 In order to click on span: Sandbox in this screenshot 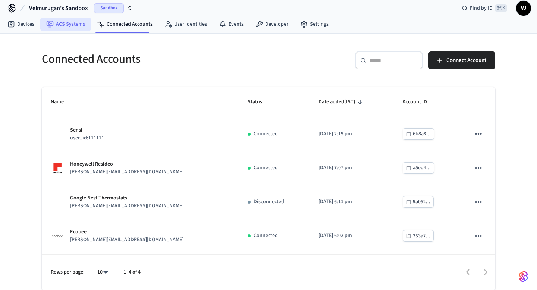, I will do `click(109, 8)`.